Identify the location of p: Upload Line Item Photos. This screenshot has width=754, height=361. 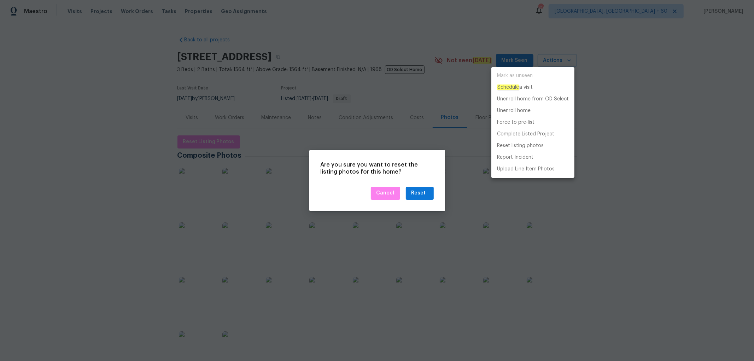
(526, 169).